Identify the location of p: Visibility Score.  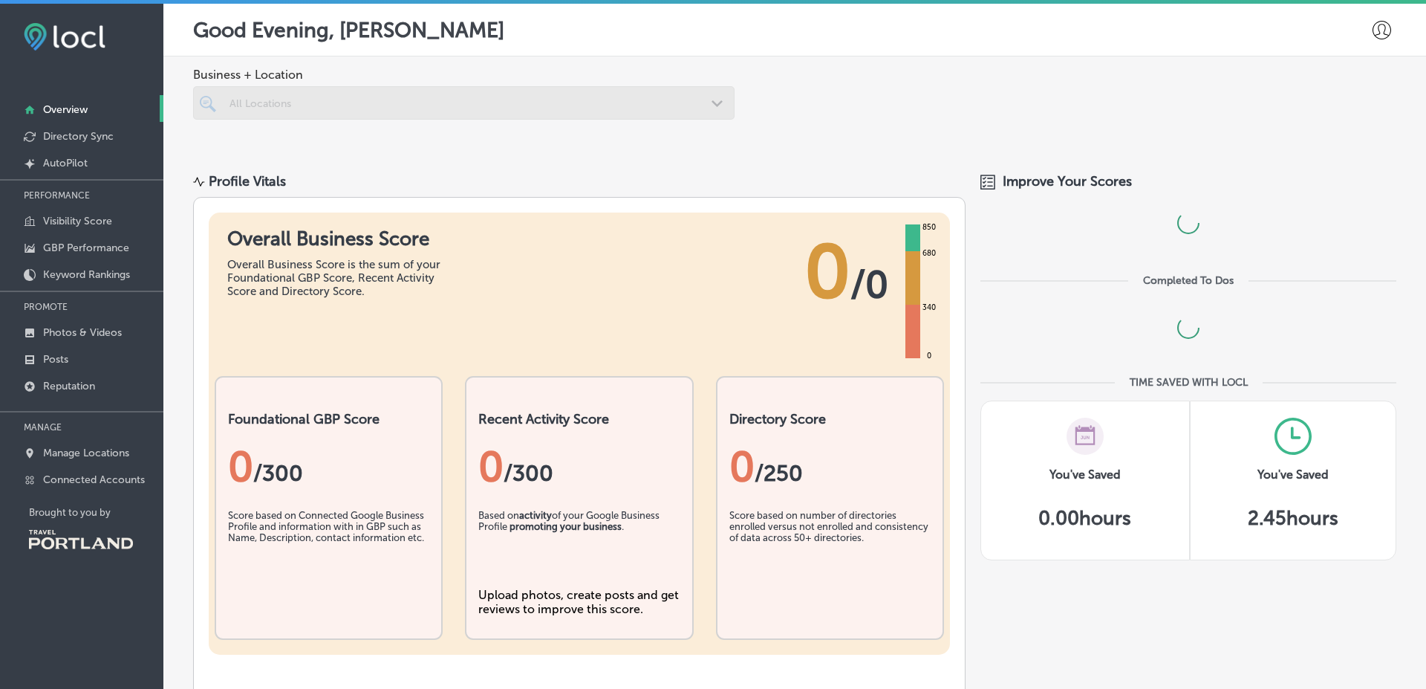
(77, 221).